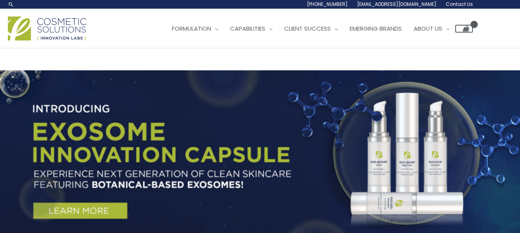  What do you see at coordinates (428, 28) in the screenshot?
I see `span: About Us` at bounding box center [428, 28].